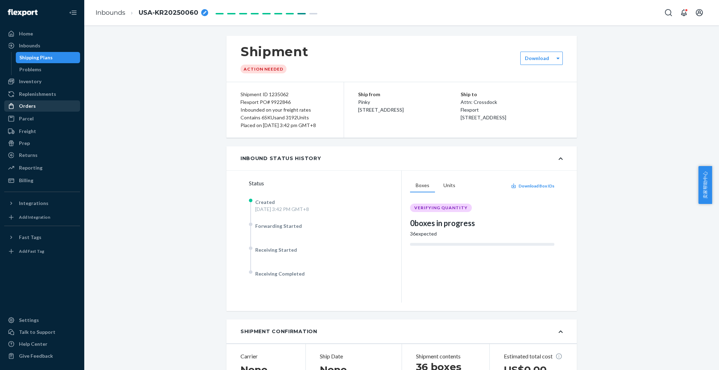 The width and height of the screenshot is (719, 370). What do you see at coordinates (512, 110) in the screenshot?
I see `p: Flexport` at bounding box center [512, 110].